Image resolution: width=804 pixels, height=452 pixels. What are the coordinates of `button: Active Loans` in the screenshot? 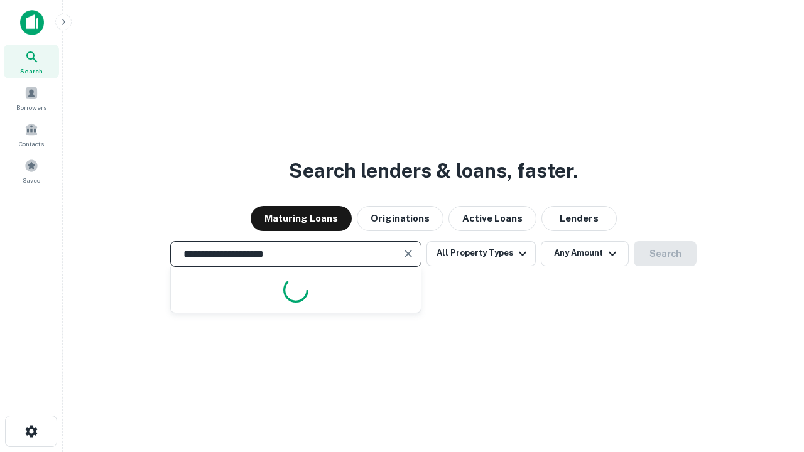 It's located at (492, 218).